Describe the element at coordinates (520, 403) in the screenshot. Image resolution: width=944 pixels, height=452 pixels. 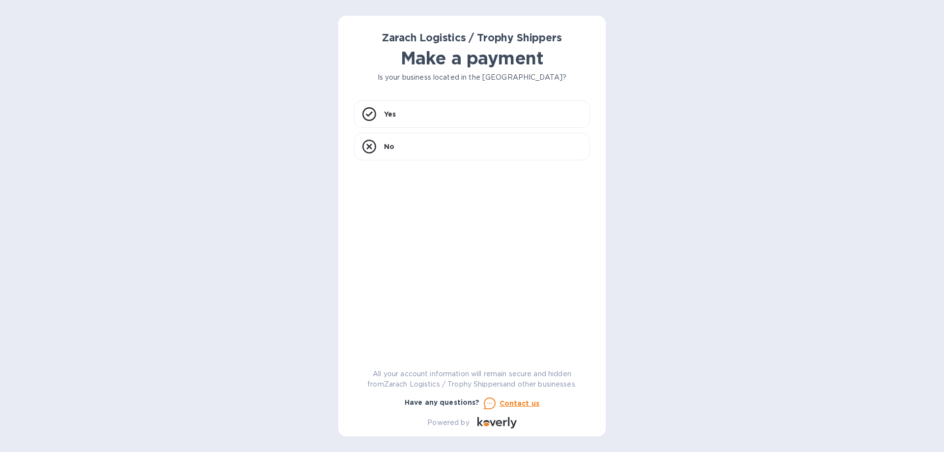
I see `u: Contact us` at that location.